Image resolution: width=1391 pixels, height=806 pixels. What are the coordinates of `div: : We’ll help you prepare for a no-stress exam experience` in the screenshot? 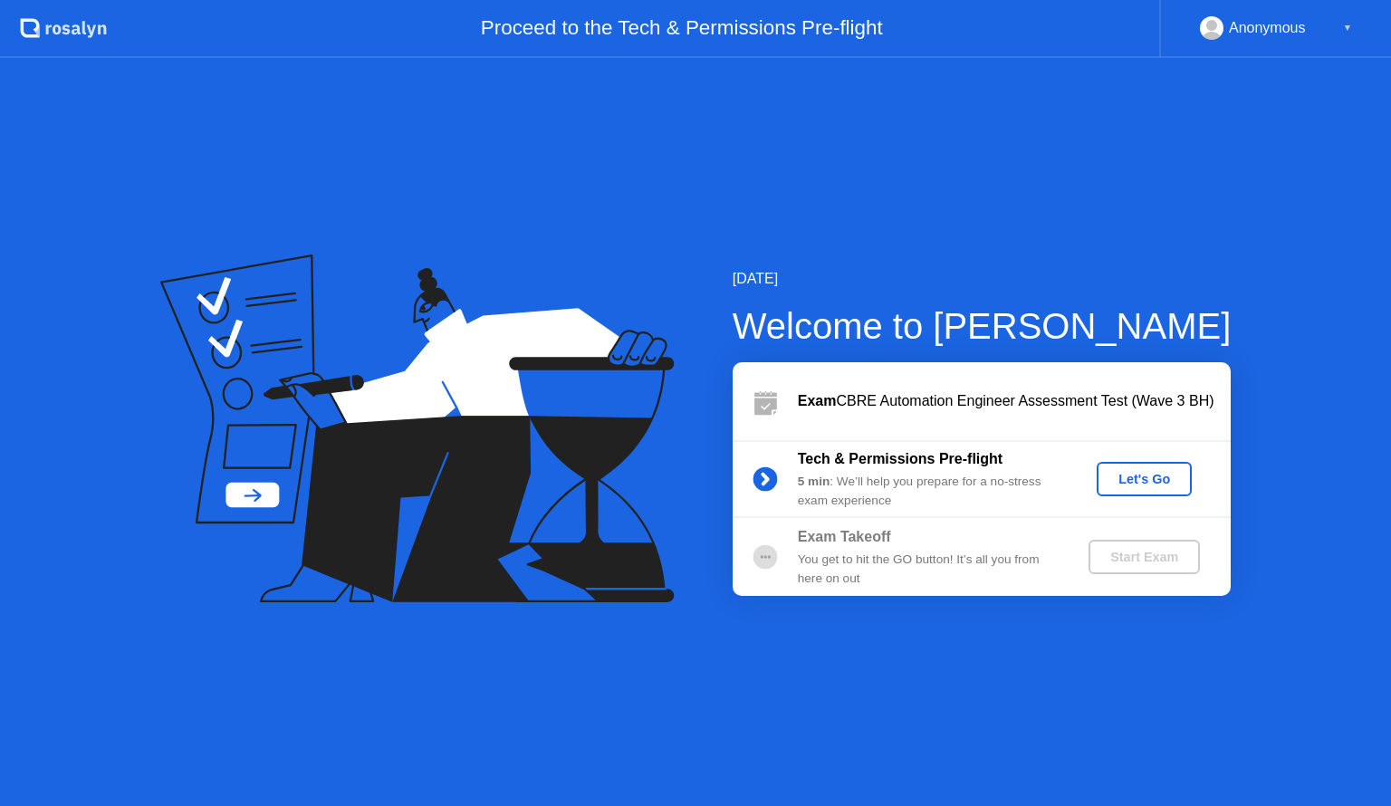 It's located at (928, 491).